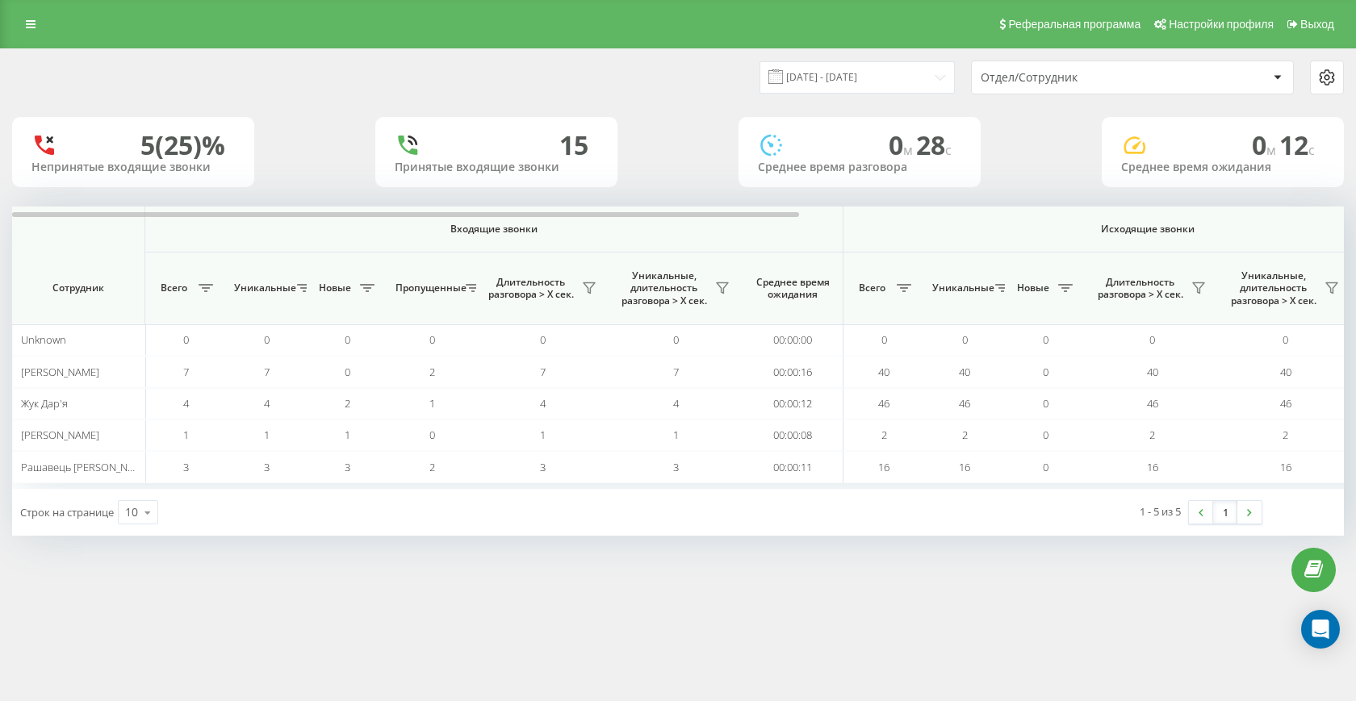 Image resolution: width=1356 pixels, height=701 pixels. I want to click on div: 15, so click(574, 145).